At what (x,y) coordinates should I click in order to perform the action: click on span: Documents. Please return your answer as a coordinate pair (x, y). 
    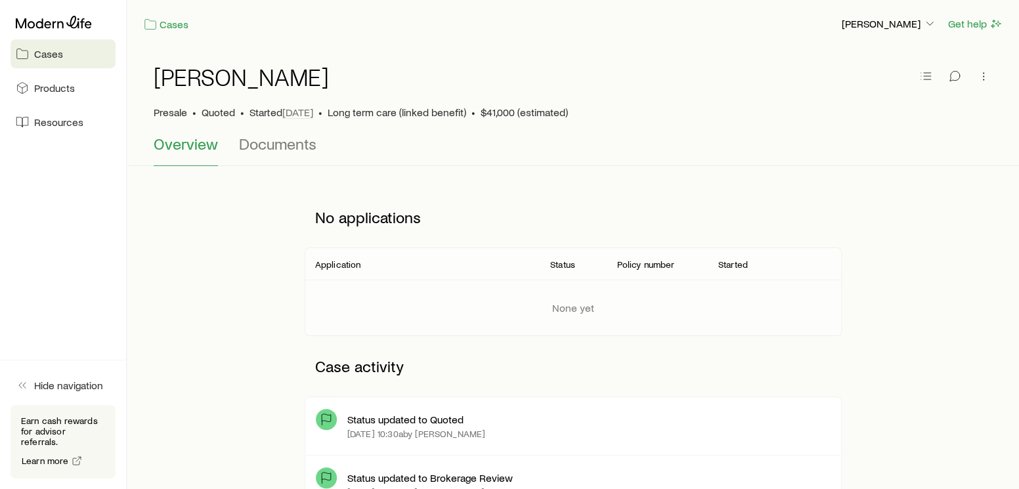
    Looking at the image, I should click on (278, 144).